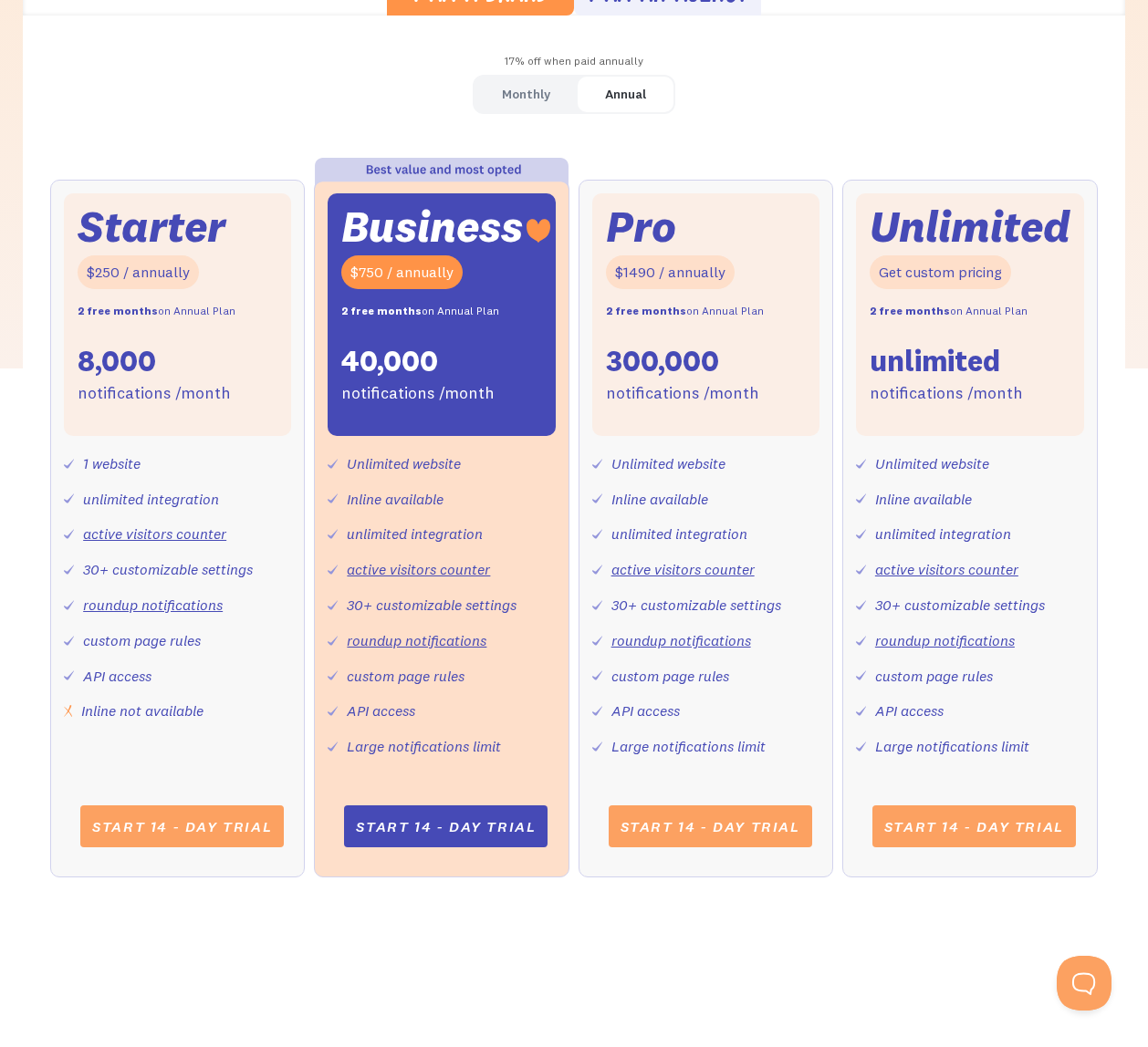  What do you see at coordinates (940, 272) in the screenshot?
I see `div: Get custom pricing` at bounding box center [940, 272].